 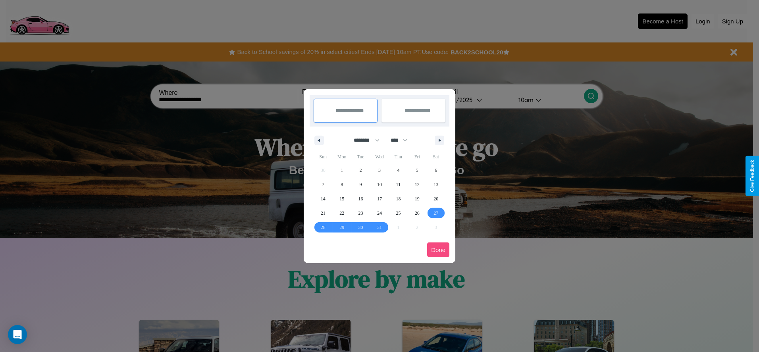 What do you see at coordinates (379, 157) in the screenshot?
I see `span: Wed` at bounding box center [379, 157].